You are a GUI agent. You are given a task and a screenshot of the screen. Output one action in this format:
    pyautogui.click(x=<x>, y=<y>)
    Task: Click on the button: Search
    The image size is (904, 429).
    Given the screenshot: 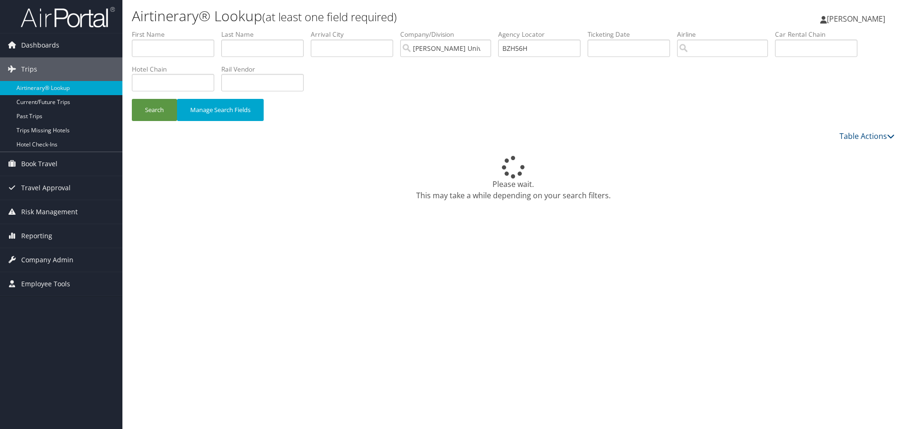 What is the action you would take?
    pyautogui.click(x=154, y=110)
    